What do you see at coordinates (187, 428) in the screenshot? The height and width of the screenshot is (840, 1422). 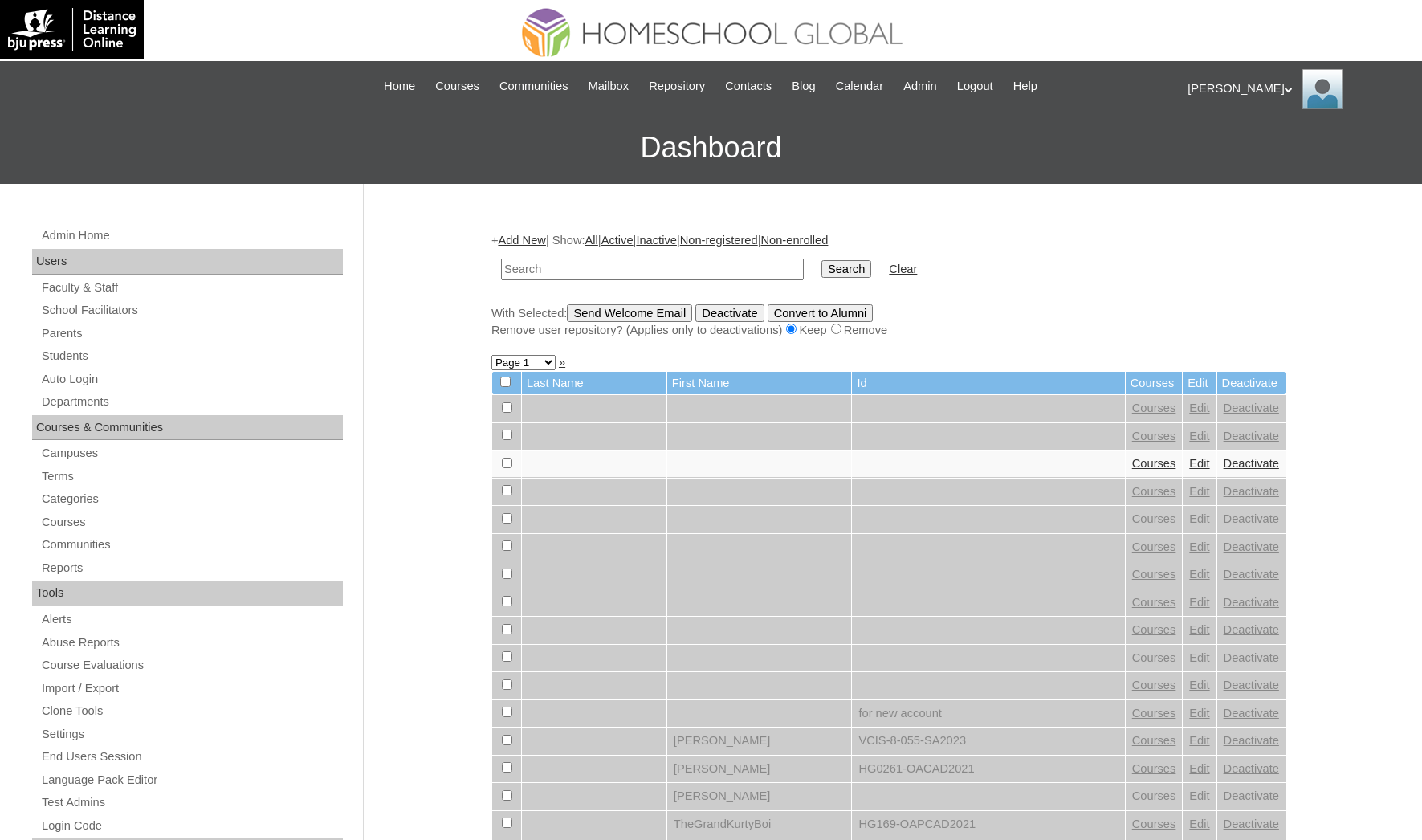 I see `div: Courses & Communities` at bounding box center [187, 428].